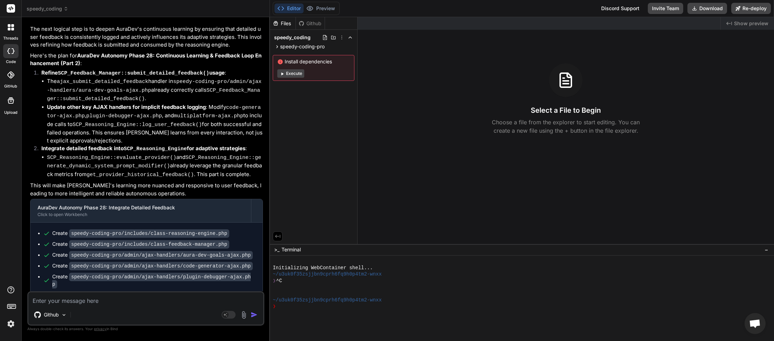 This screenshot has height=341, width=774. What do you see at coordinates (124, 116) in the screenshot?
I see `code: plugin-debugger-ajax.php` at bounding box center [124, 116].